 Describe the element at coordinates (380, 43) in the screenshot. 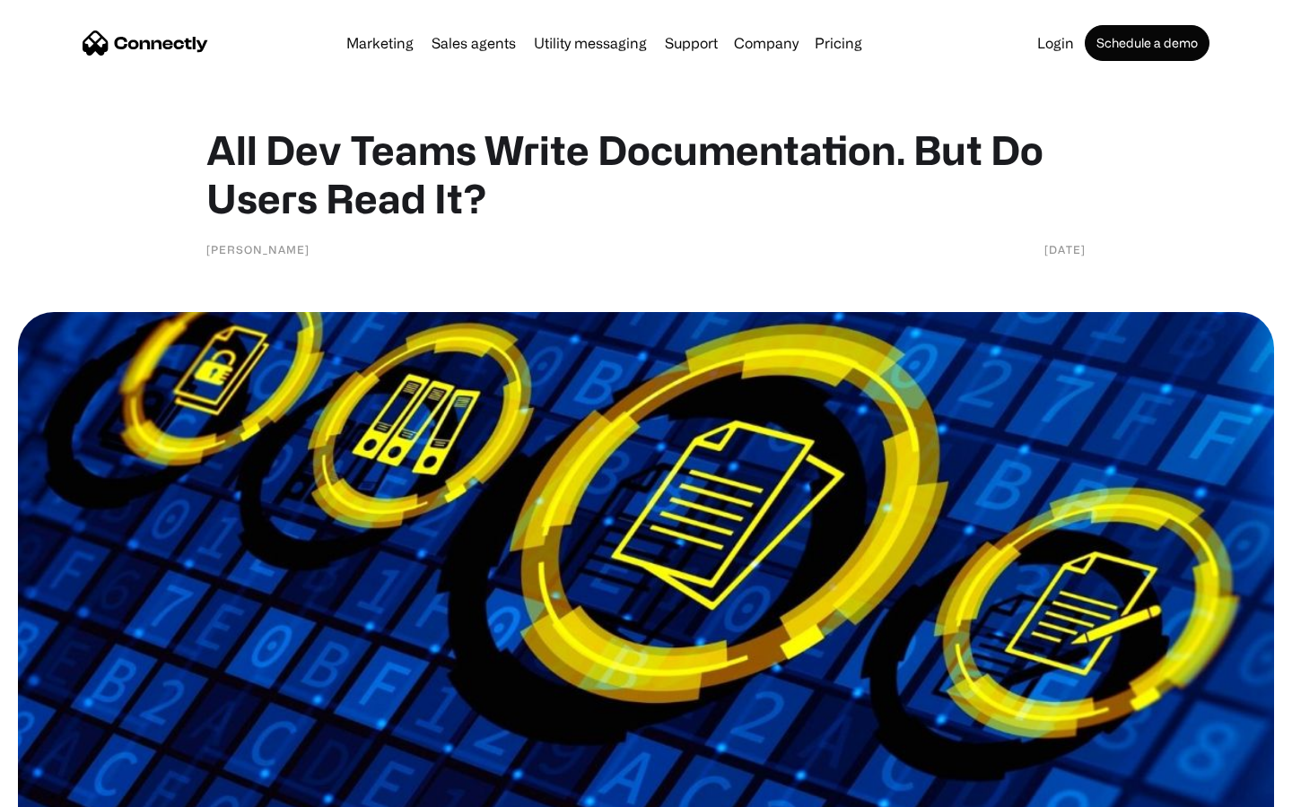

I see `a: Marketing` at that location.